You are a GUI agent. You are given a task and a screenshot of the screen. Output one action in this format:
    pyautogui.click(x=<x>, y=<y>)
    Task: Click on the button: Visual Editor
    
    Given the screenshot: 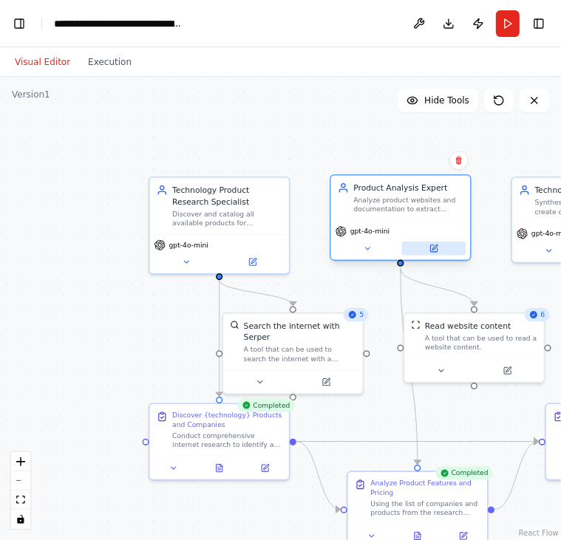 What is the action you would take?
    pyautogui.click(x=42, y=62)
    